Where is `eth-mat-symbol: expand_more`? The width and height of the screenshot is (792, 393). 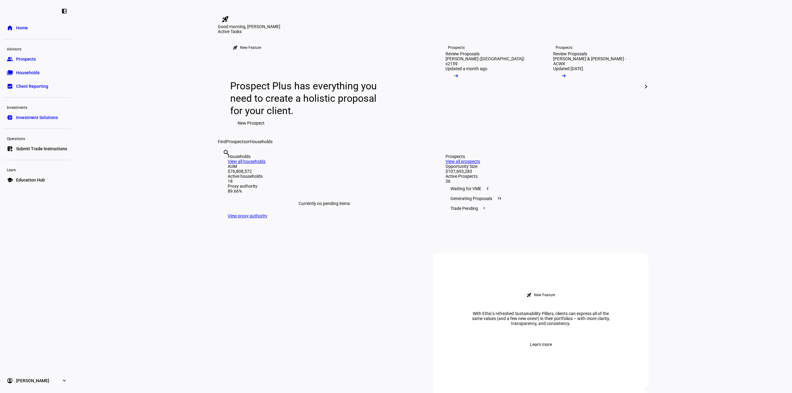
eth-mat-symbol: expand_more is located at coordinates (64, 381).